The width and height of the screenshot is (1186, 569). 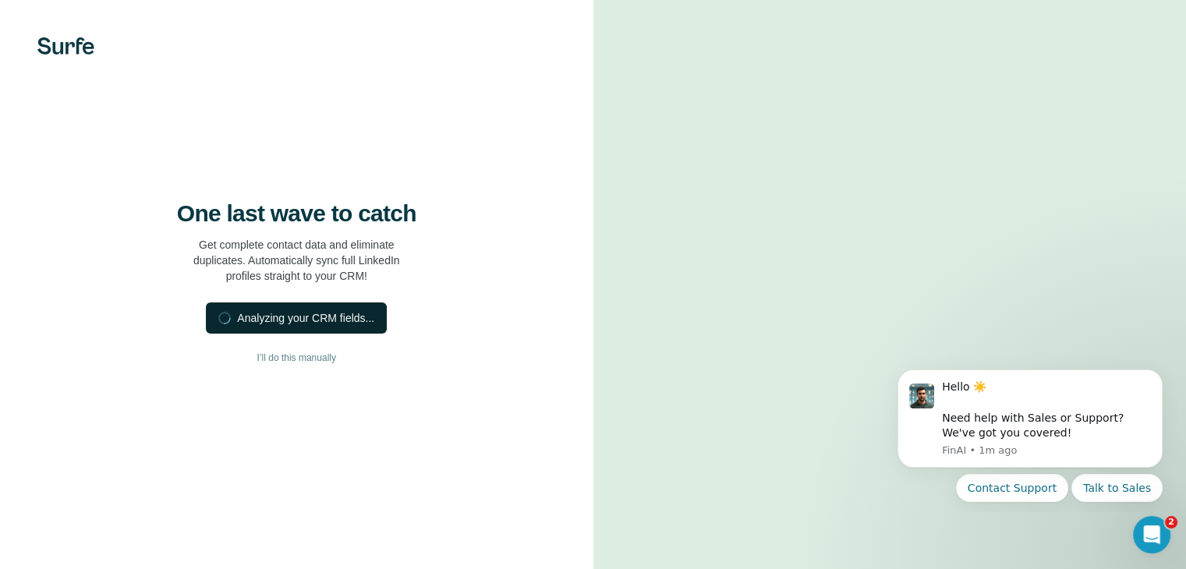 What do you see at coordinates (296, 214) in the screenshot?
I see `h4: One last wave to catch` at bounding box center [296, 214].